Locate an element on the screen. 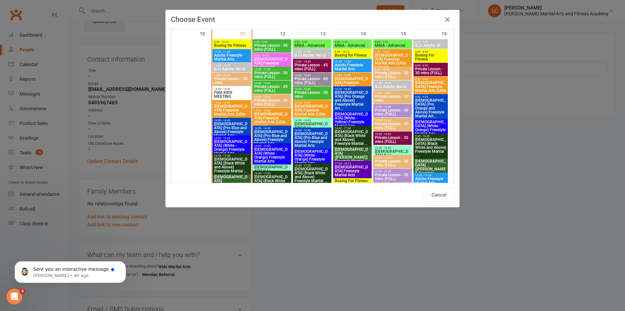  span: 9:00 - 9:45 is located at coordinates (430, 97).